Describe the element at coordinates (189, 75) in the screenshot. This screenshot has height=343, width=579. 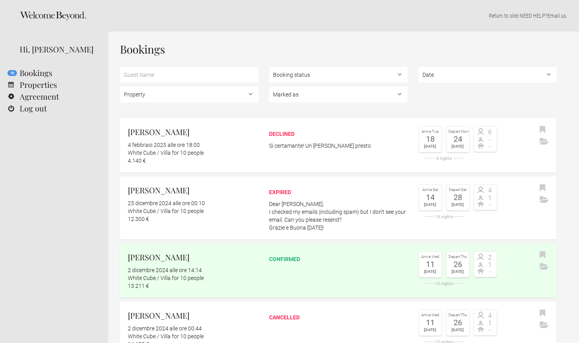
I see `input: Guest Name` at that location.